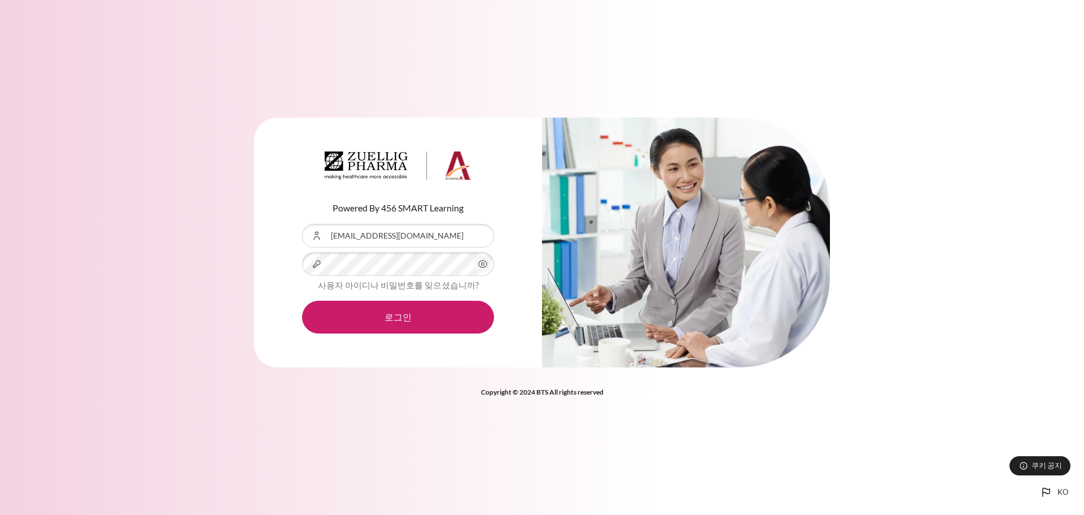  I want to click on button: 쿠키 공지, so click(1040, 465).